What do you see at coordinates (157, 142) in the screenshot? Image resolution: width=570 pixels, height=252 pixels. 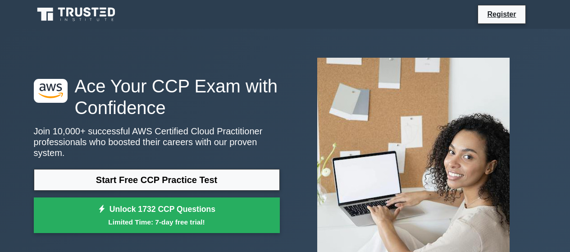 I see `p: Join 10,000+ successful AWS Certified Cloud Practitioner professionals who boosted their careers ...` at bounding box center [157, 142].